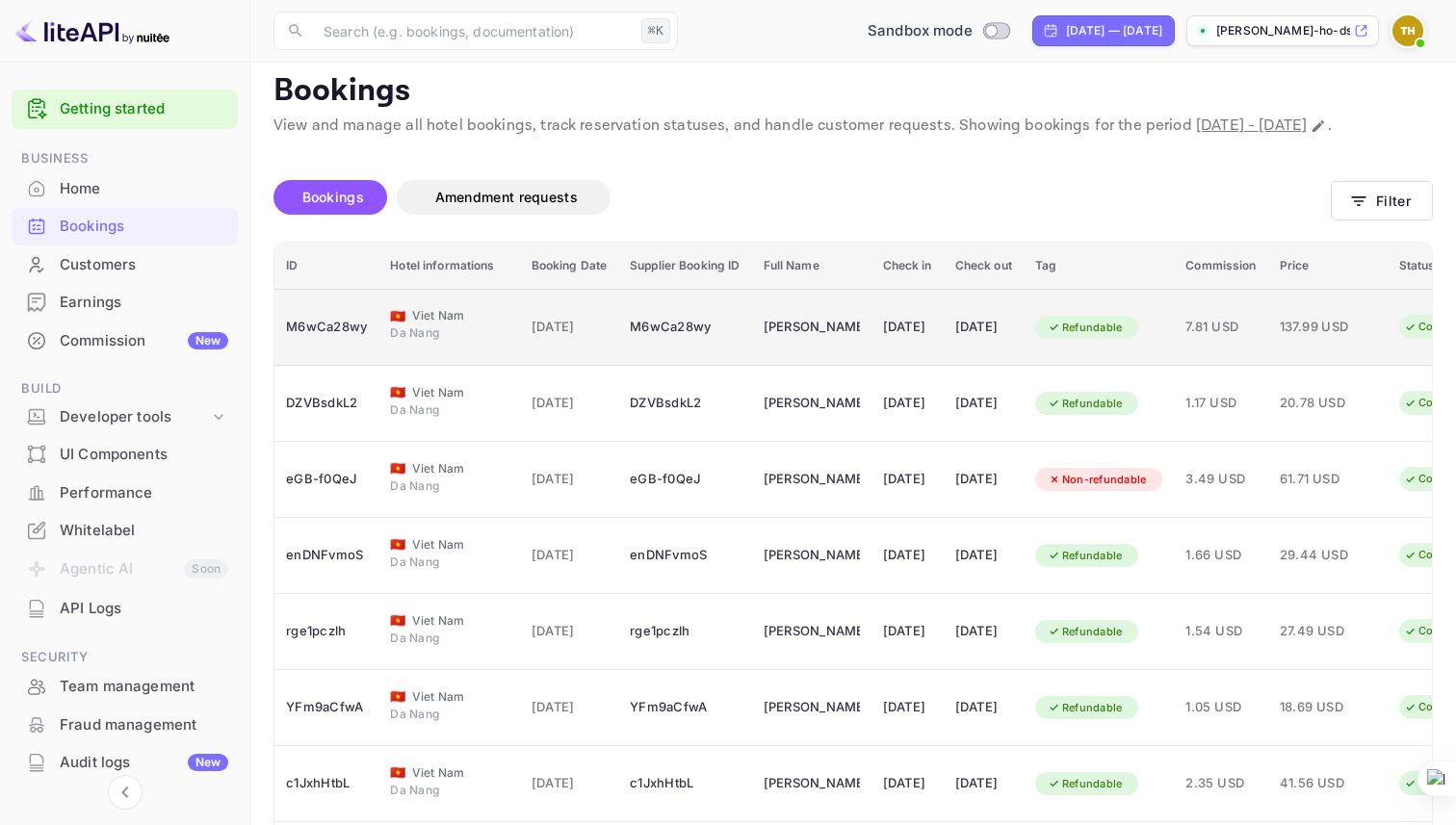 This screenshot has height=825, width=1456. Describe the element at coordinates (1328, 631) in the screenshot. I see `span: 27.49 USD` at that location.